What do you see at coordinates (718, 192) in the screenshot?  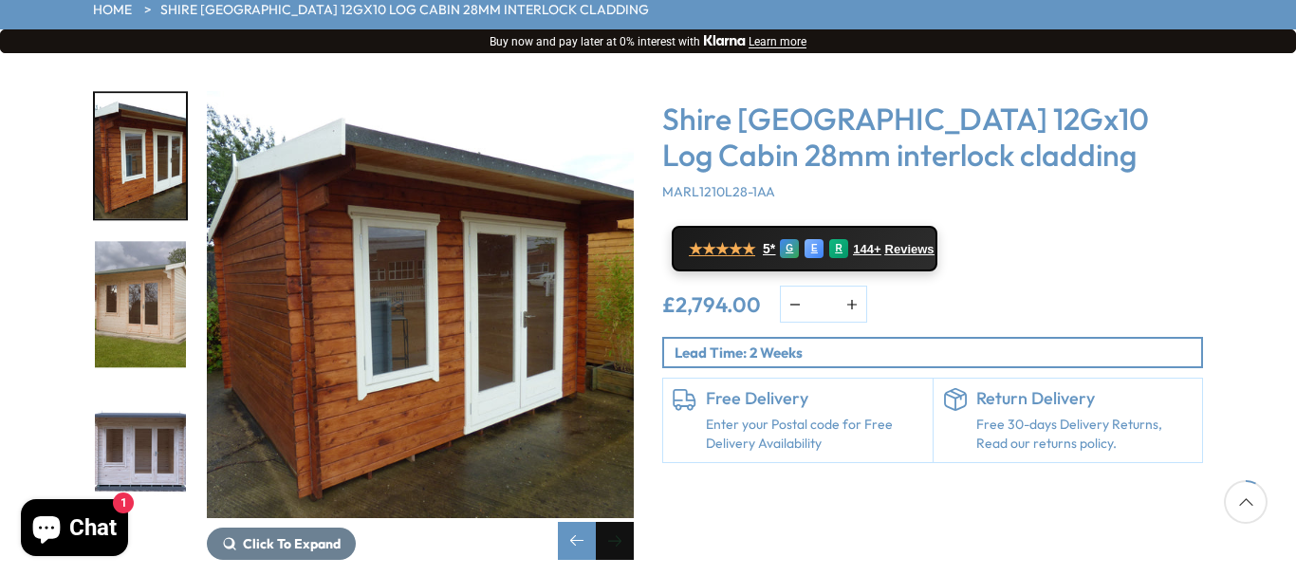 I see `span: MARL1210L28-1AA` at bounding box center [718, 192].